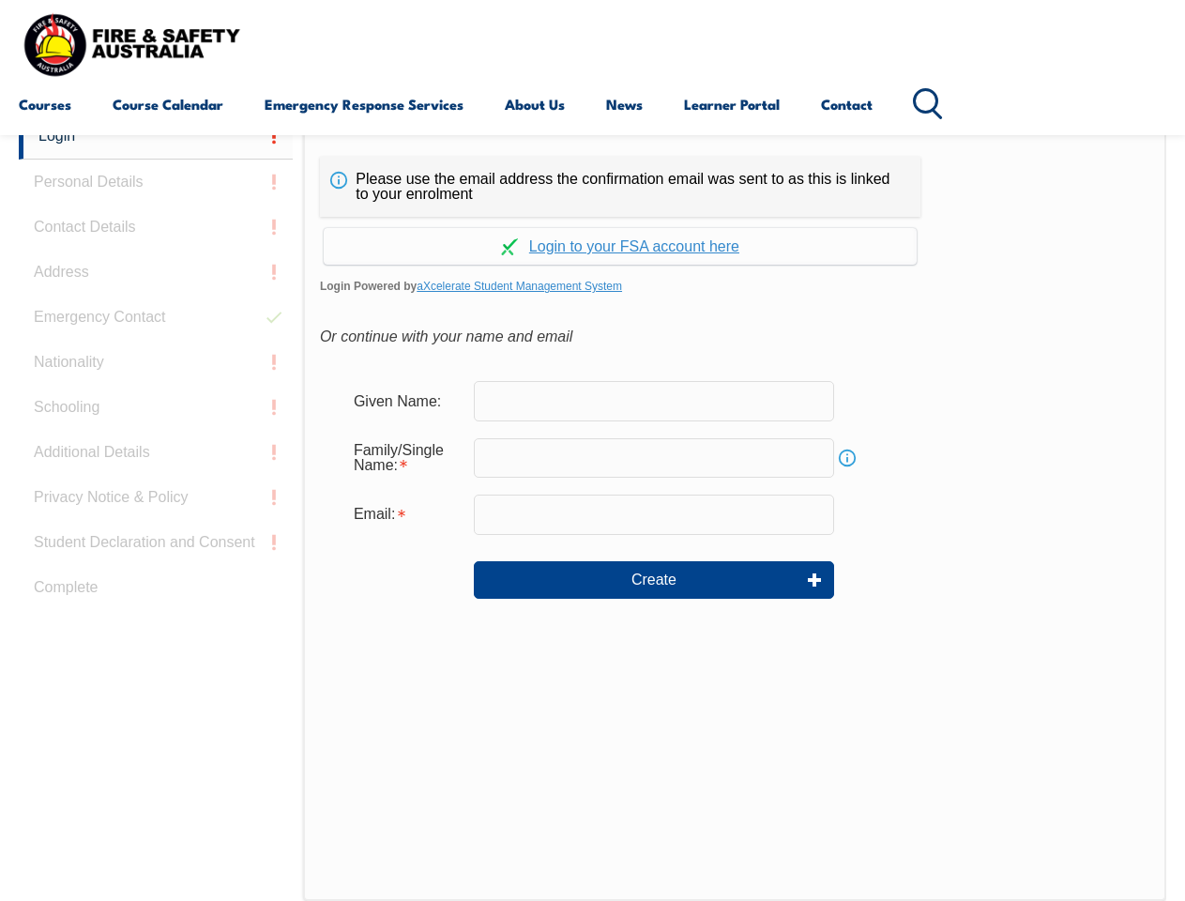 This screenshot has width=1185, height=901. What do you see at coordinates (735, 286) in the screenshot?
I see `span: Login Powered by` at bounding box center [735, 286].